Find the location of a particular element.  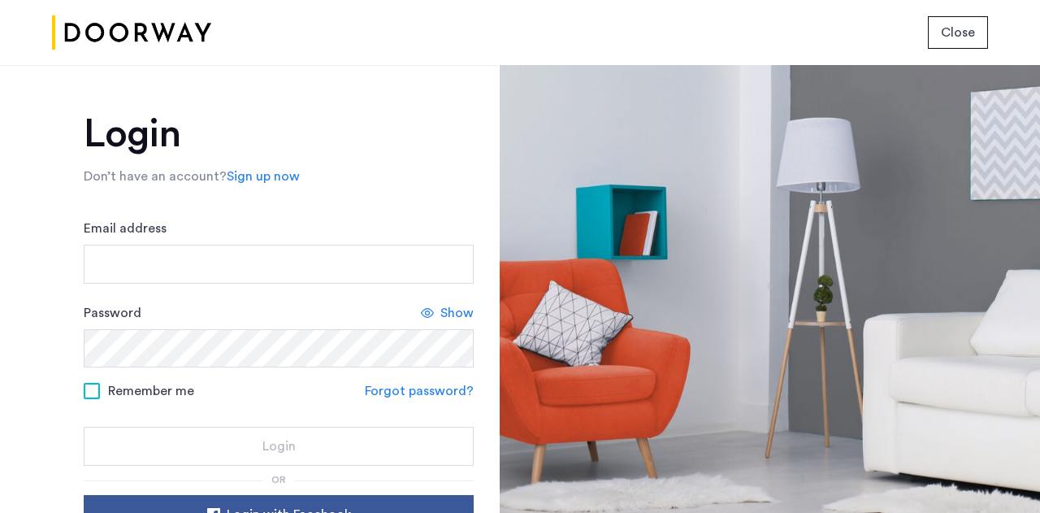

label: Email address is located at coordinates (125, 228).